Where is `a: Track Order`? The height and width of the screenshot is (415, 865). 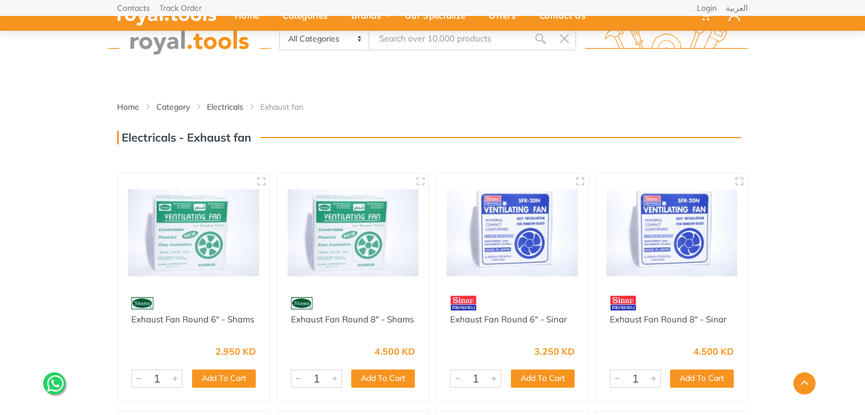
a: Track Order is located at coordinates (180, 8).